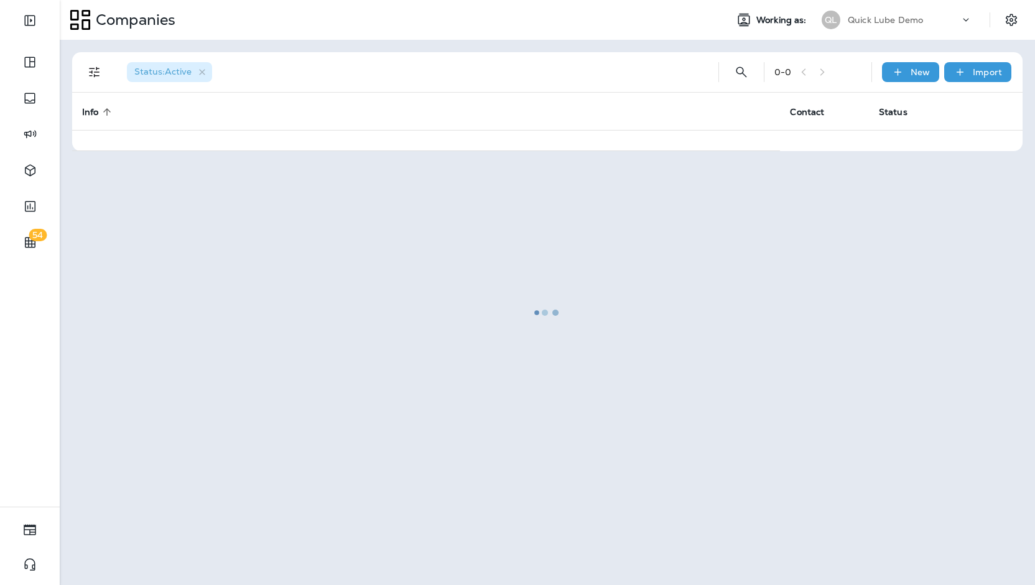 This screenshot has width=1035, height=585. Describe the element at coordinates (1011, 20) in the screenshot. I see `button: Settings` at that location.